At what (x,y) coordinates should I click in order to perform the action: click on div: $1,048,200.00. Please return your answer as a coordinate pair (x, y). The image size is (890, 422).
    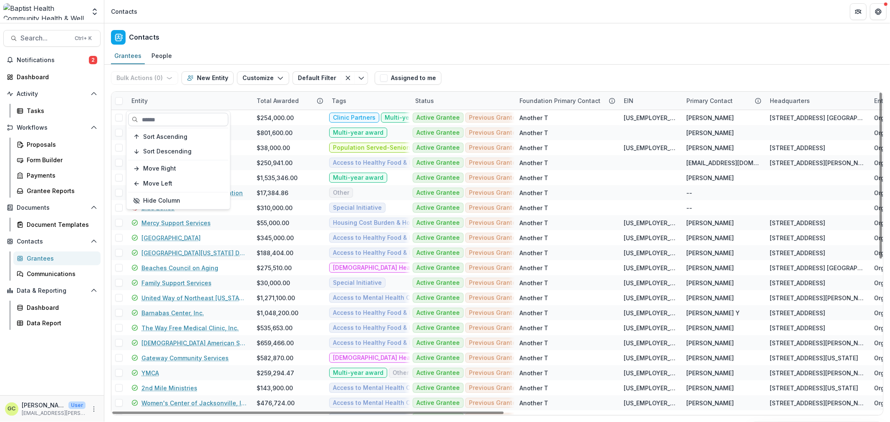
    Looking at the image, I should click on (277, 313).